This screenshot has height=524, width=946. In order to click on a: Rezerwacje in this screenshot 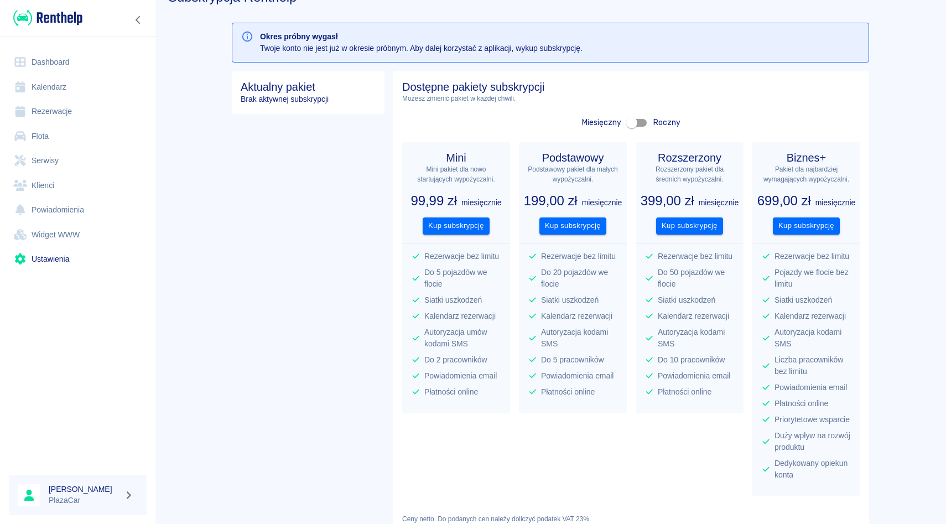, I will do `click(77, 111)`.